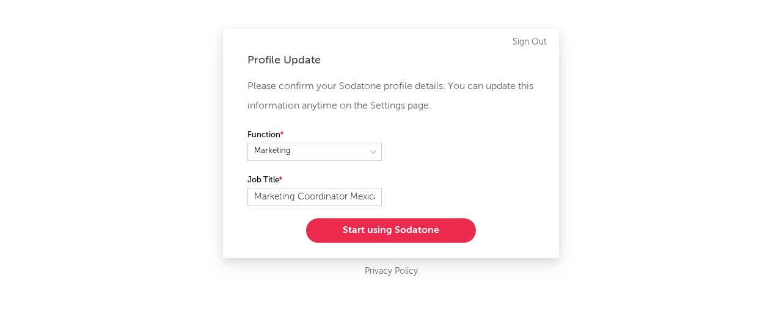 The height and width of the screenshot is (336, 782). Describe the element at coordinates (314, 181) in the screenshot. I see `label: Job Title` at that location.